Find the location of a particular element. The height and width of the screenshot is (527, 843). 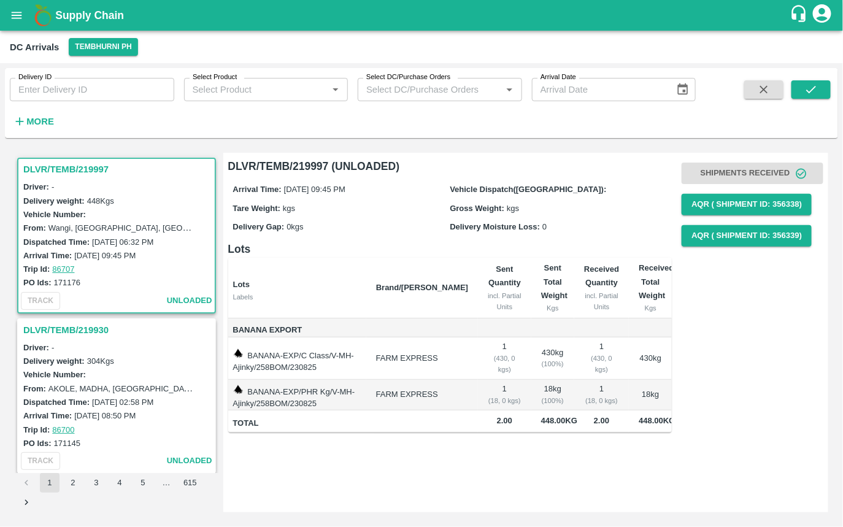

button: open drawer is located at coordinates (17, 15).